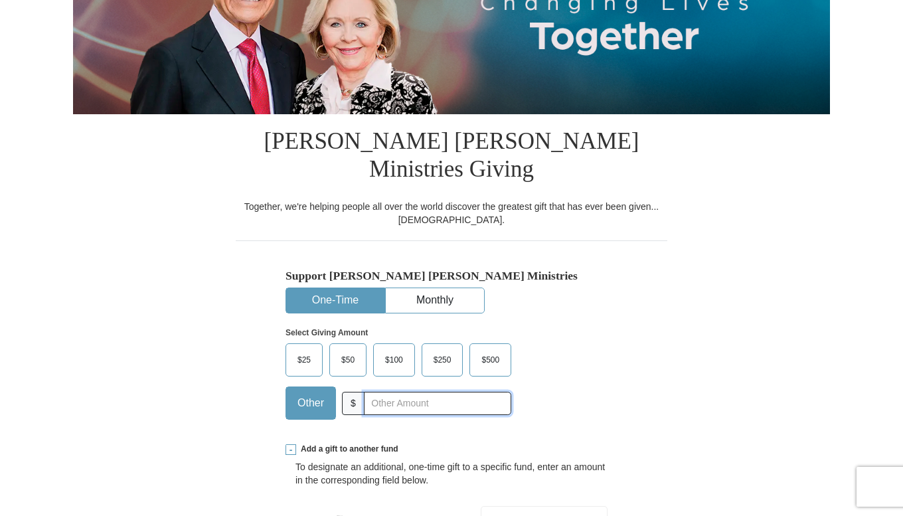 The image size is (903, 516). Describe the element at coordinates (348, 360) in the screenshot. I see `span: $50` at that location.